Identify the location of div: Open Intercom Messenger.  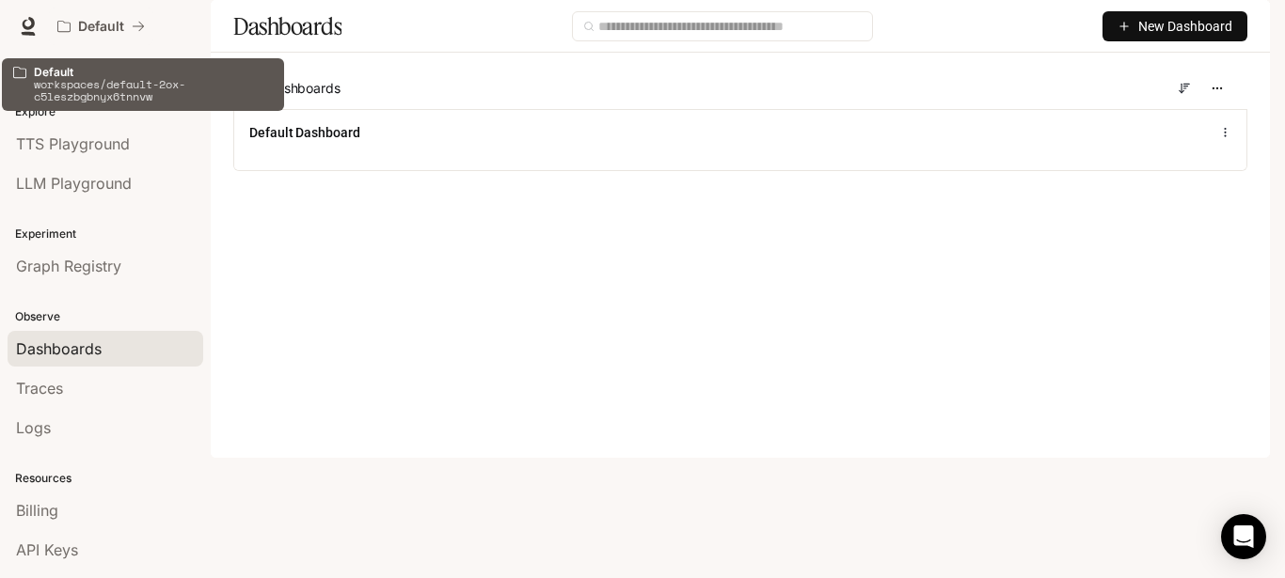
(1243, 537).